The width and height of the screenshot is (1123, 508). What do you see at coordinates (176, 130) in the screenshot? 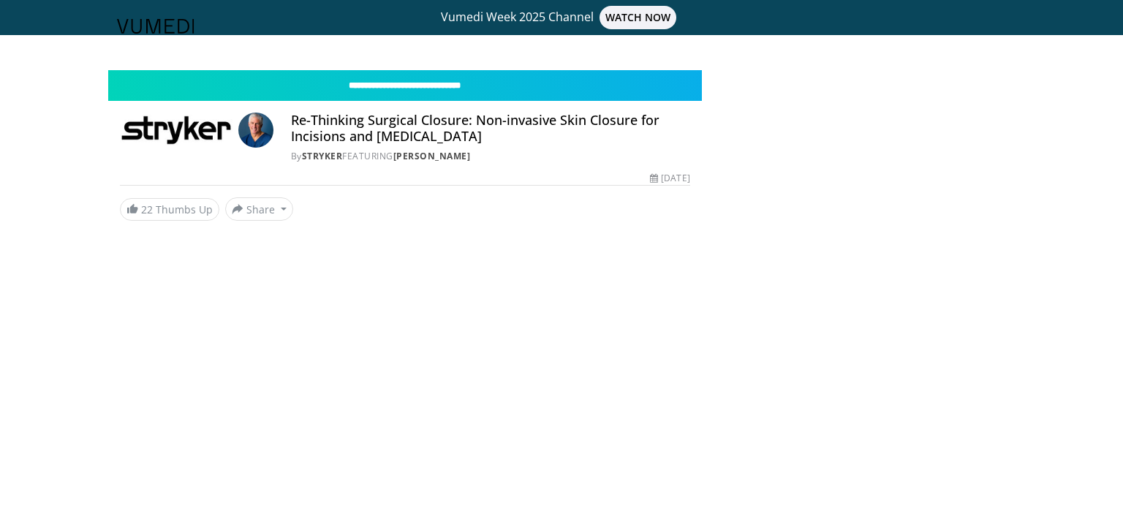
I see `img: Stryker` at bounding box center [176, 130].